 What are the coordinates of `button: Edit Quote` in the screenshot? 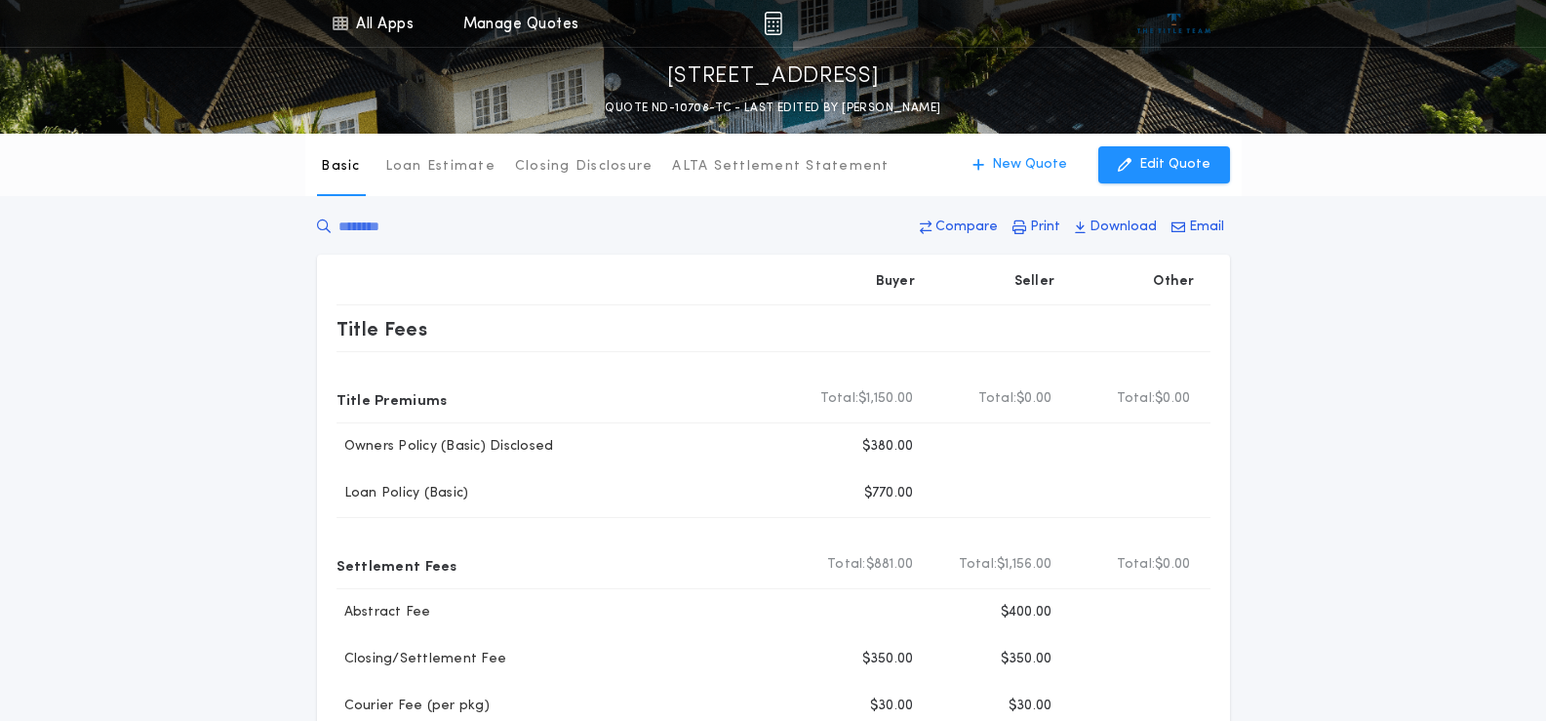 It's located at (1164, 165).